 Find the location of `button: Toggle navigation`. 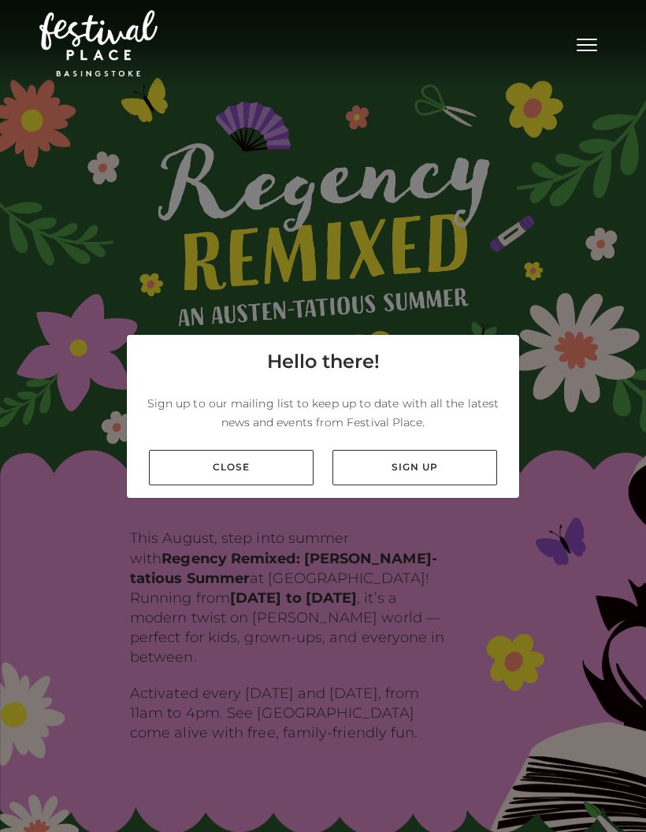

button: Toggle navigation is located at coordinates (587, 43).